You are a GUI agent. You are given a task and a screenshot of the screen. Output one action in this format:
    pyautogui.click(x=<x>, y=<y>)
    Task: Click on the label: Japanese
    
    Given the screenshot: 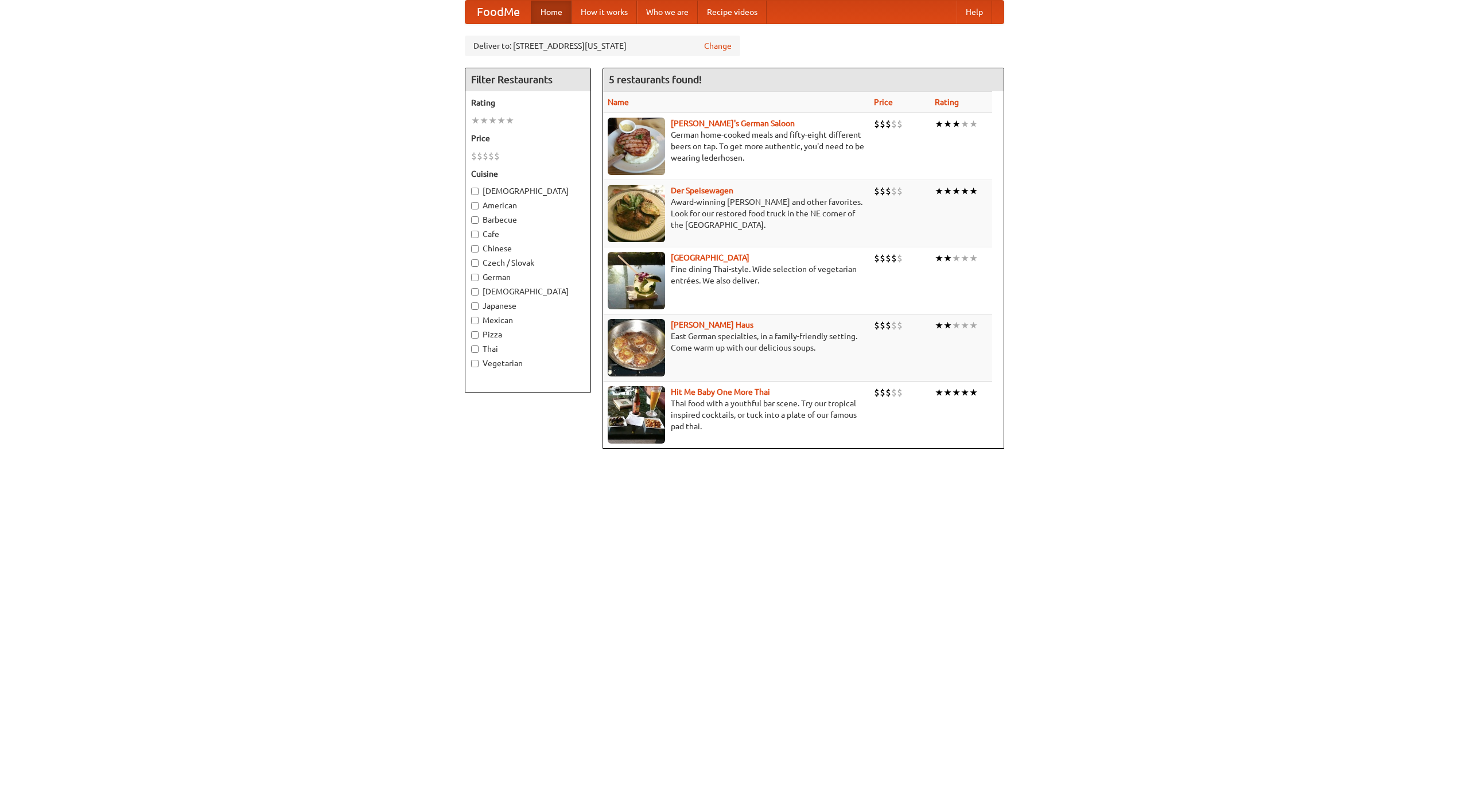 What is the action you would take?
    pyautogui.click(x=527, y=306)
    